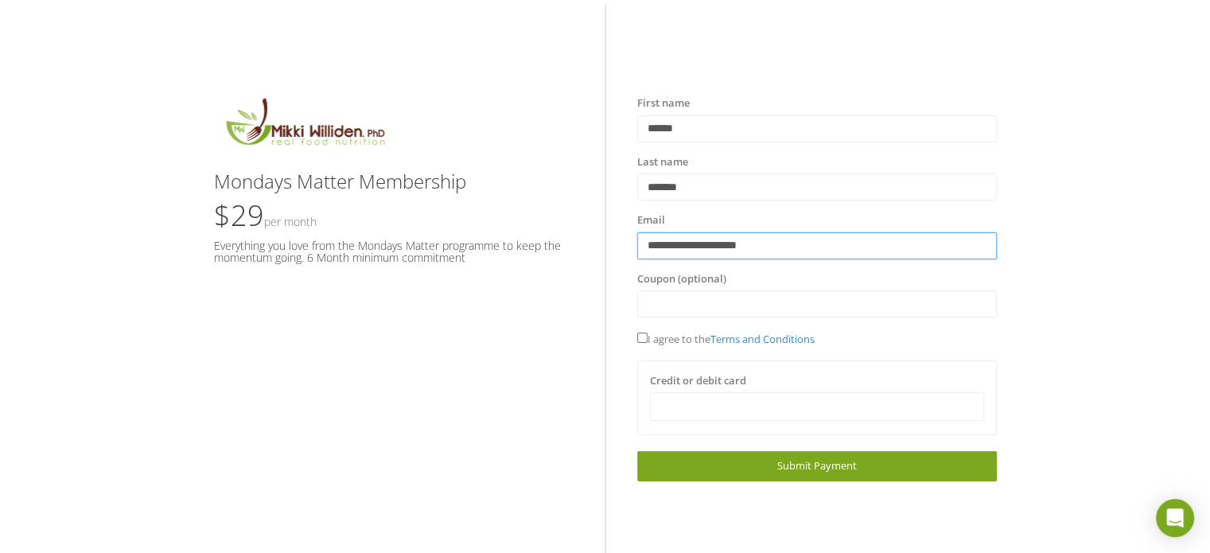  Describe the element at coordinates (817, 466) in the screenshot. I see `a: Submit Payment` at that location.